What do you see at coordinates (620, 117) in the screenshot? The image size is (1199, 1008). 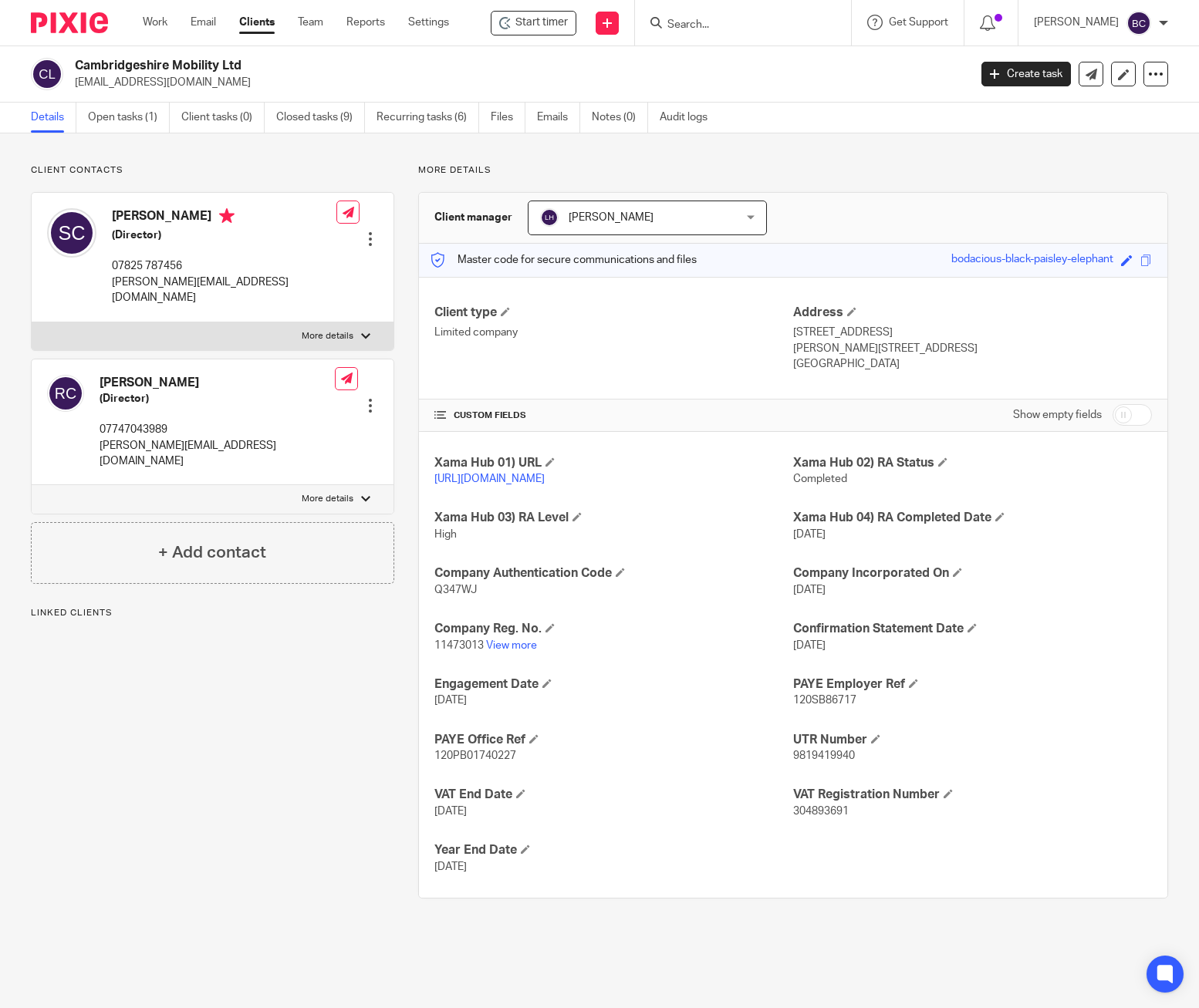 I see `a: Notes (0)` at bounding box center [620, 117].